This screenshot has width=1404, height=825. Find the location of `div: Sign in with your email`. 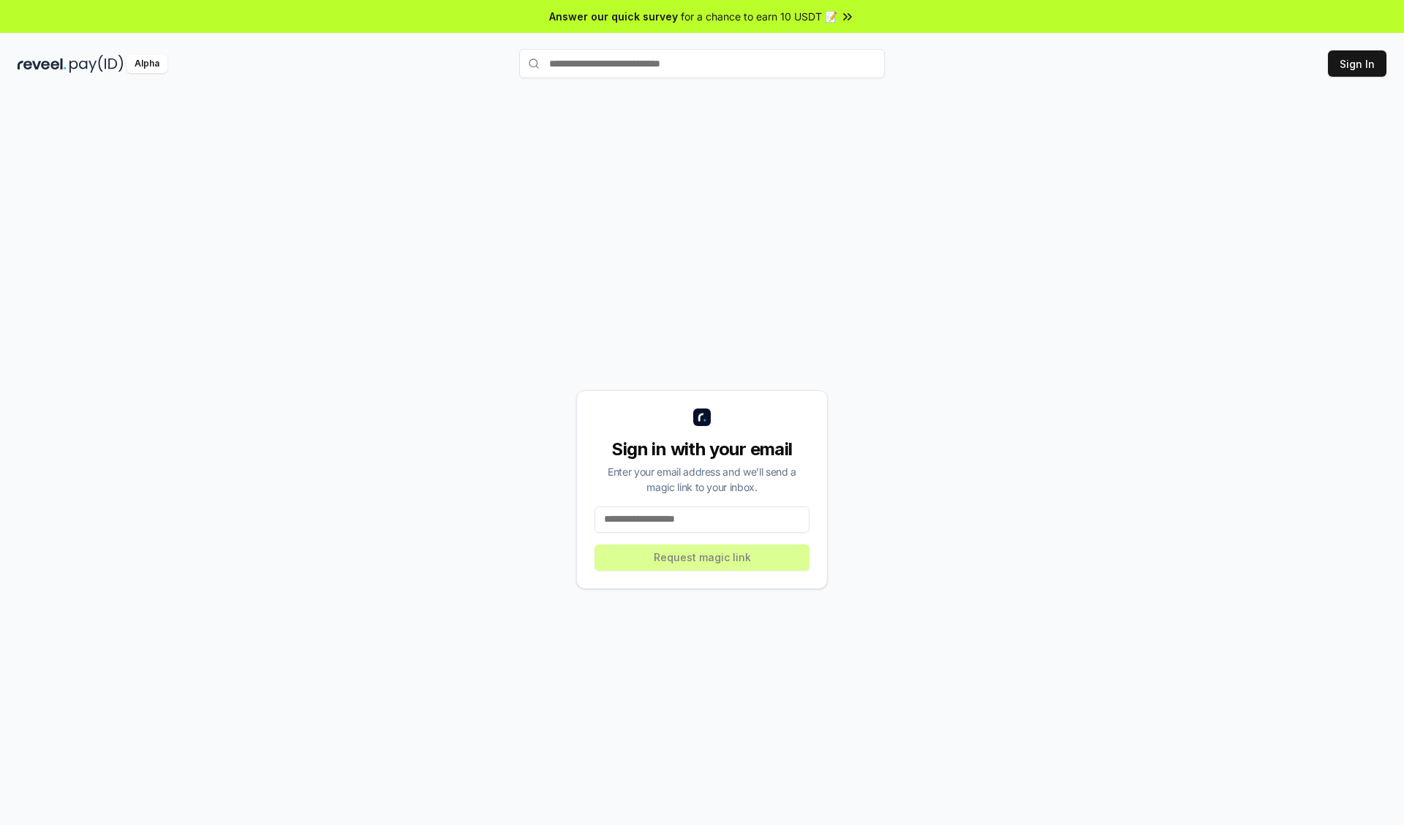

div: Sign in with your email is located at coordinates (702, 450).